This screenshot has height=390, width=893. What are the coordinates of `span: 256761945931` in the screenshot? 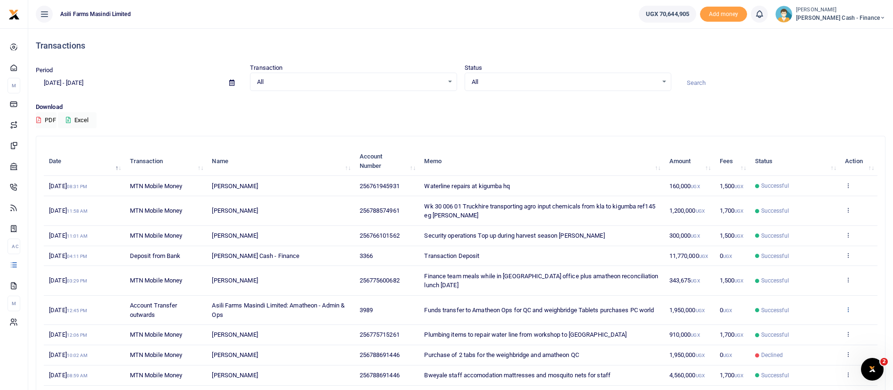 It's located at (380, 186).